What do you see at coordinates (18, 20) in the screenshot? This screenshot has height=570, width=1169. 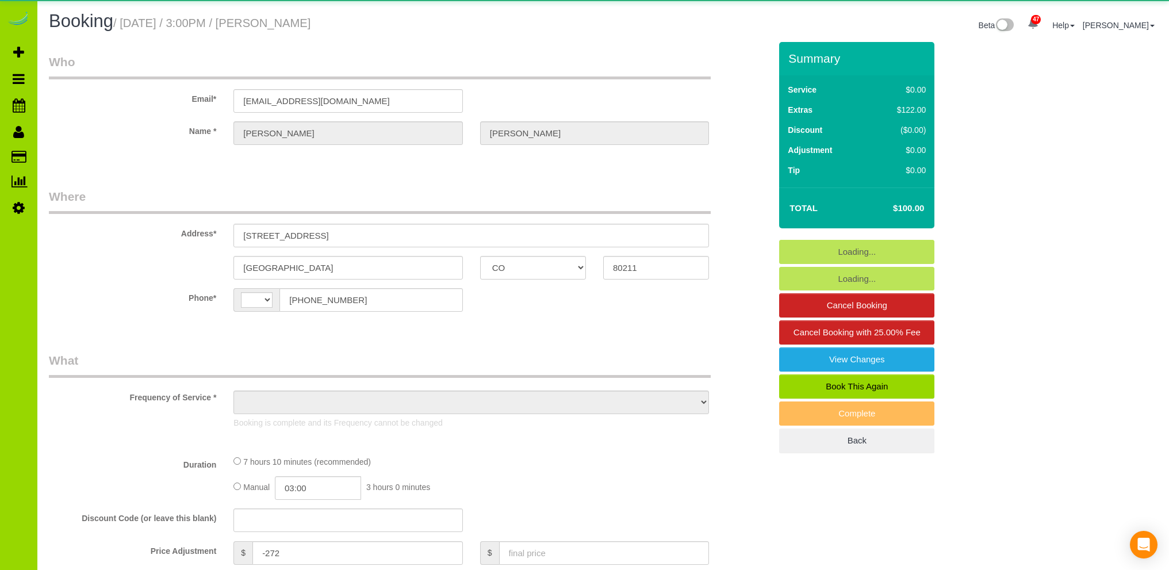 I see `a: Automaid Logo` at bounding box center [18, 20].